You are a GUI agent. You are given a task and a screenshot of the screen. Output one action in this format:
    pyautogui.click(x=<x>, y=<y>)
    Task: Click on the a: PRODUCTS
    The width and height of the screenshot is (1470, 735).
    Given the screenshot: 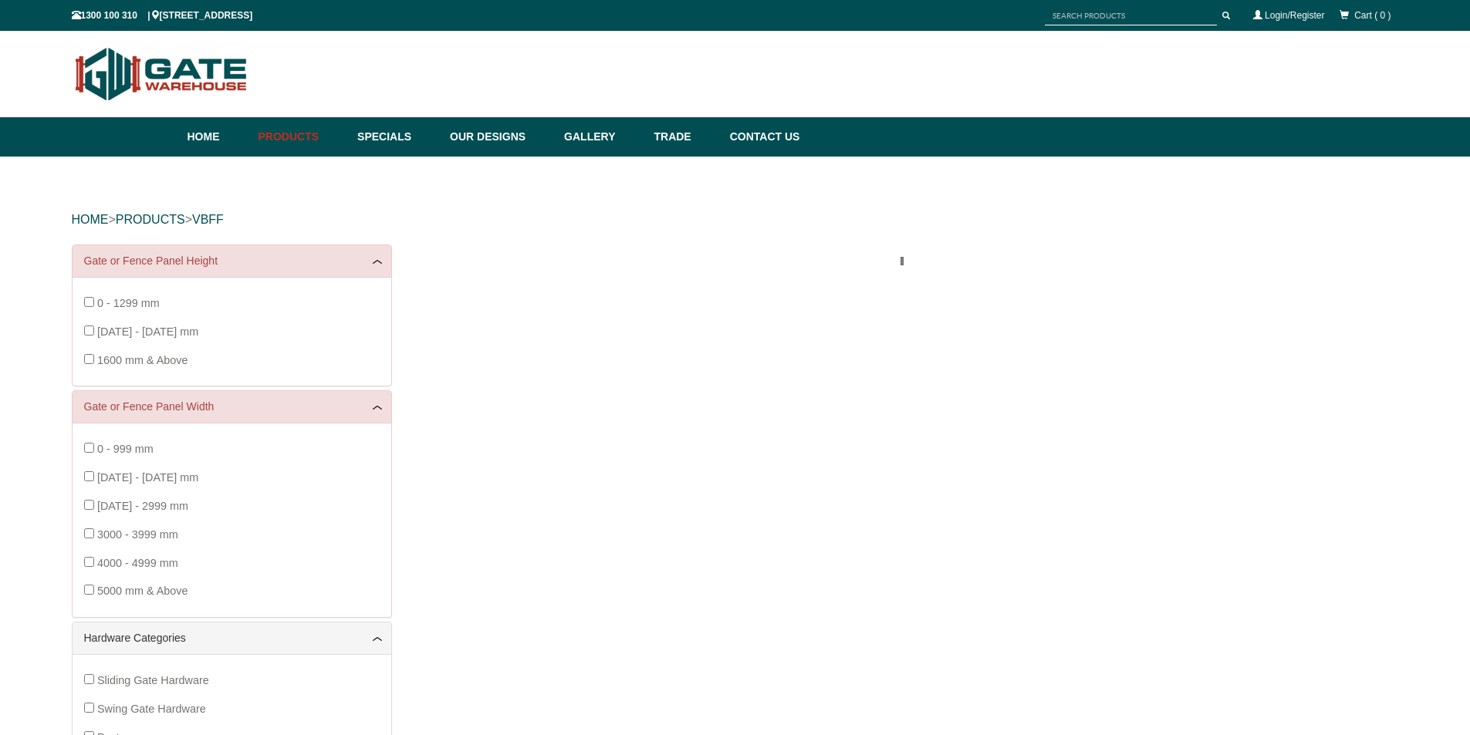 What is the action you would take?
    pyautogui.click(x=150, y=219)
    